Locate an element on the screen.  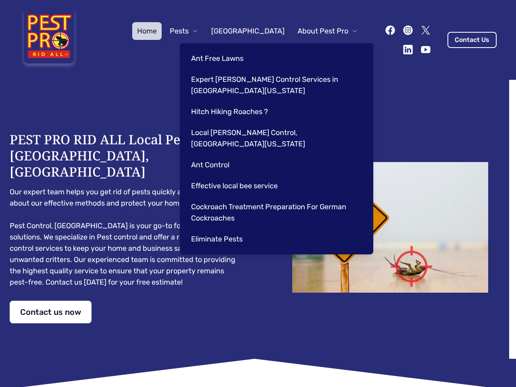
img: Pest Pro Rid All is located at coordinates (49, 40).